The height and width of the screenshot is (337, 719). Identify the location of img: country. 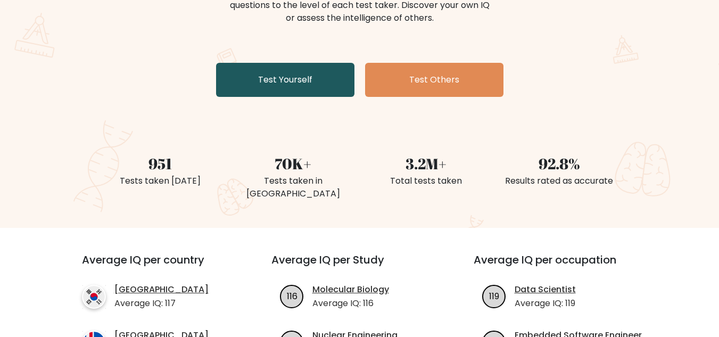
(94, 296).